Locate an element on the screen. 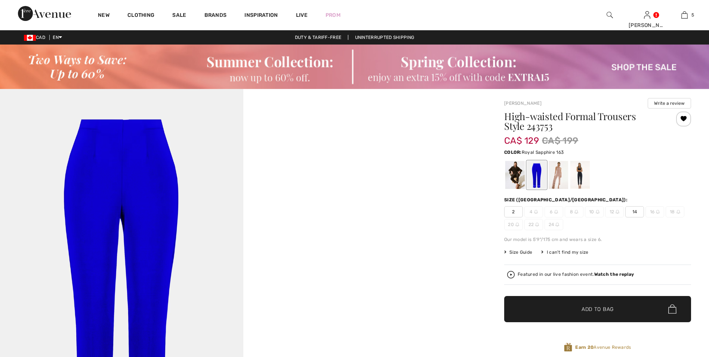 This screenshot has height=357, width=709. h1: High-waisted Formal Trousers Style 243753 is located at coordinates (582, 121).